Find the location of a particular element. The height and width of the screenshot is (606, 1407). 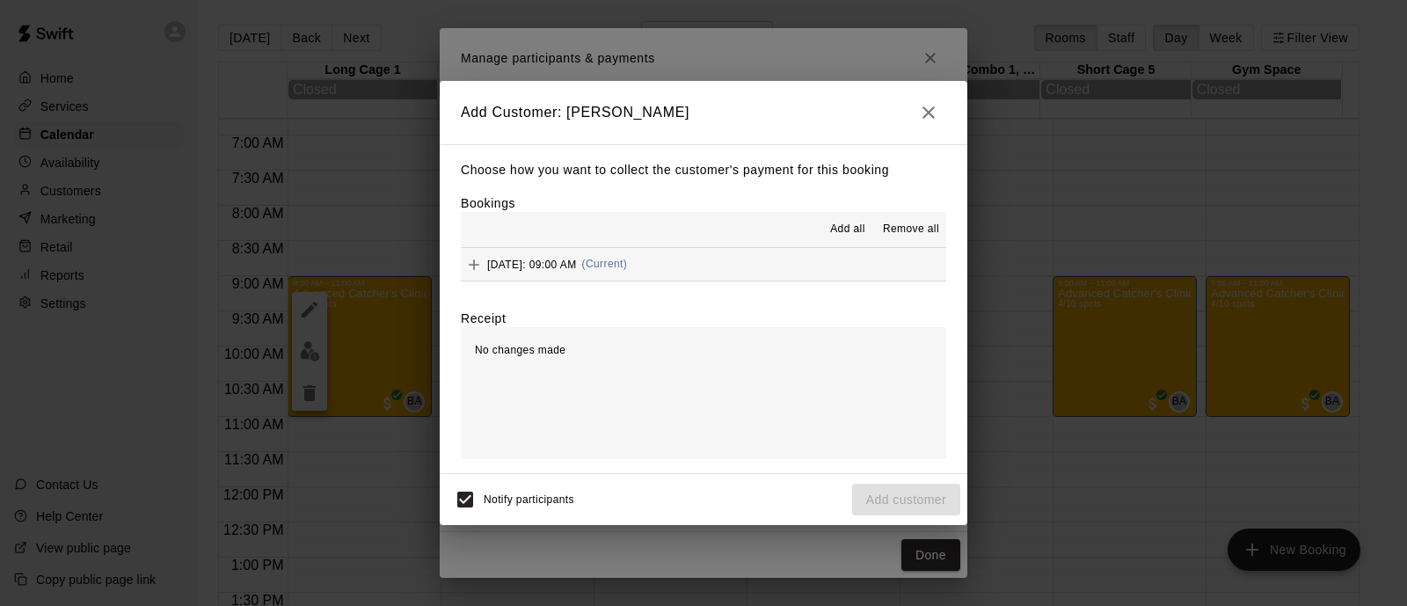

button: Remove all is located at coordinates (911, 230).